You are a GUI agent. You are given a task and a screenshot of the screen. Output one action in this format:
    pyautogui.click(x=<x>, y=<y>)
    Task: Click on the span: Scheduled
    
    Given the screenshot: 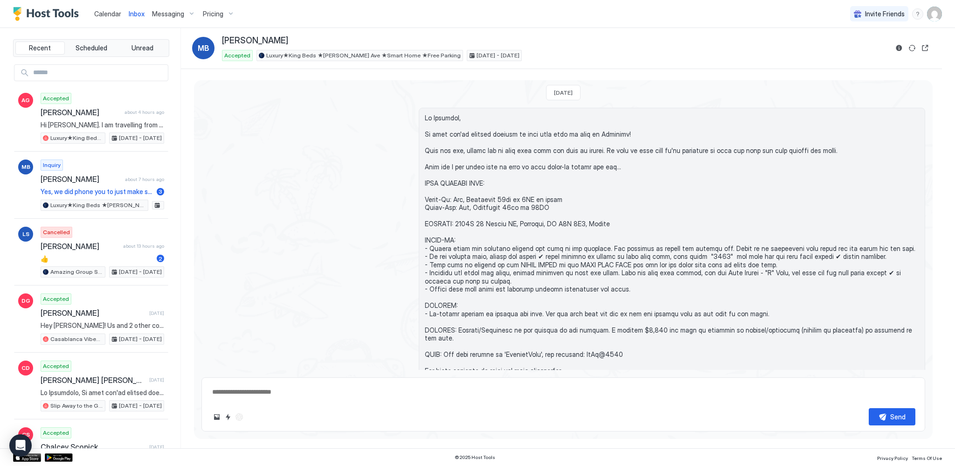 What is the action you would take?
    pyautogui.click(x=91, y=48)
    